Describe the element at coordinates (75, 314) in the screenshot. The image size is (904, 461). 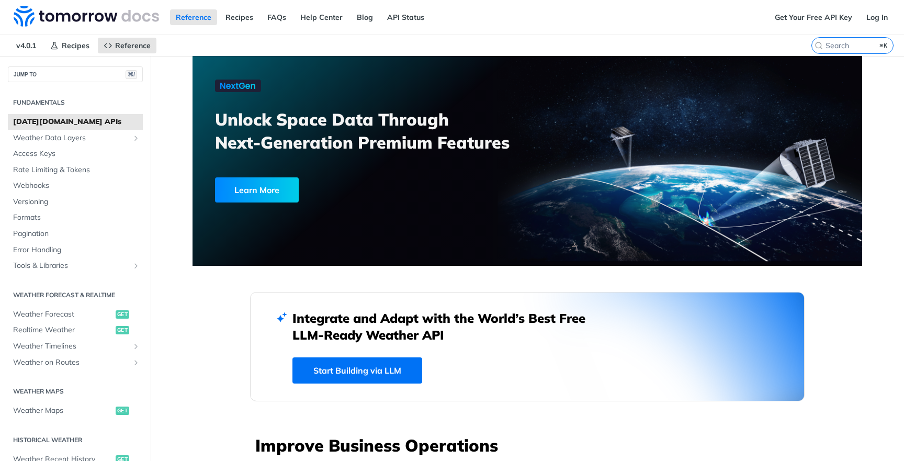
I see `a: Weather Forecastget` at that location.